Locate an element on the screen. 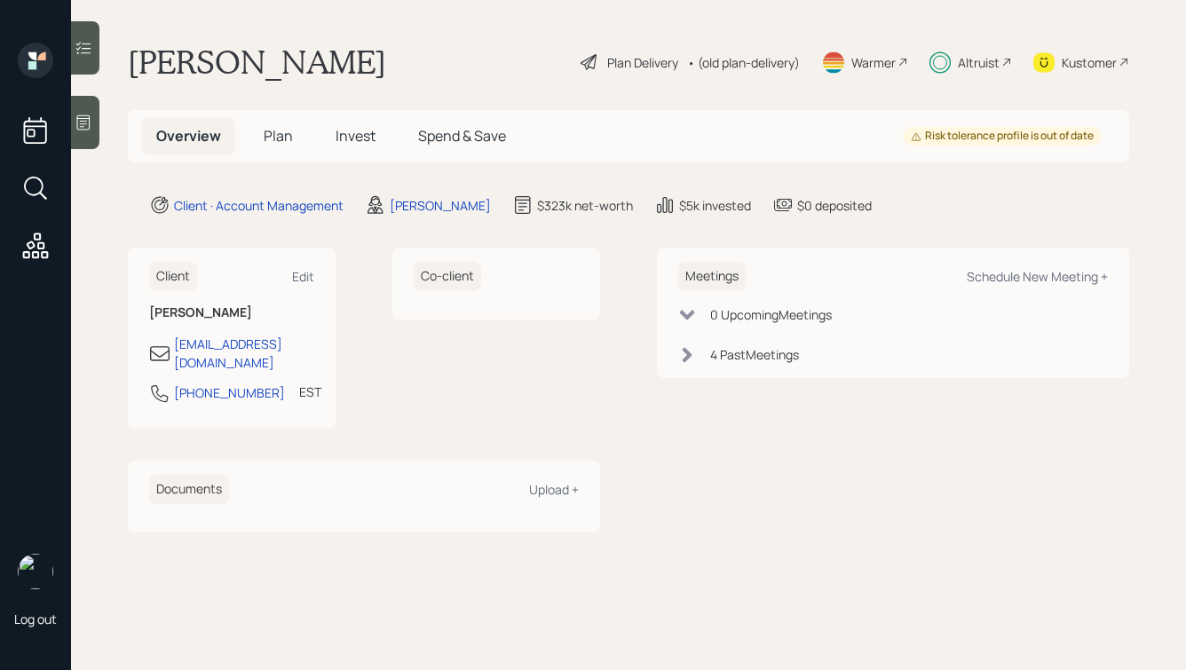  div: Schedule New Meeting + is located at coordinates (1037, 276).